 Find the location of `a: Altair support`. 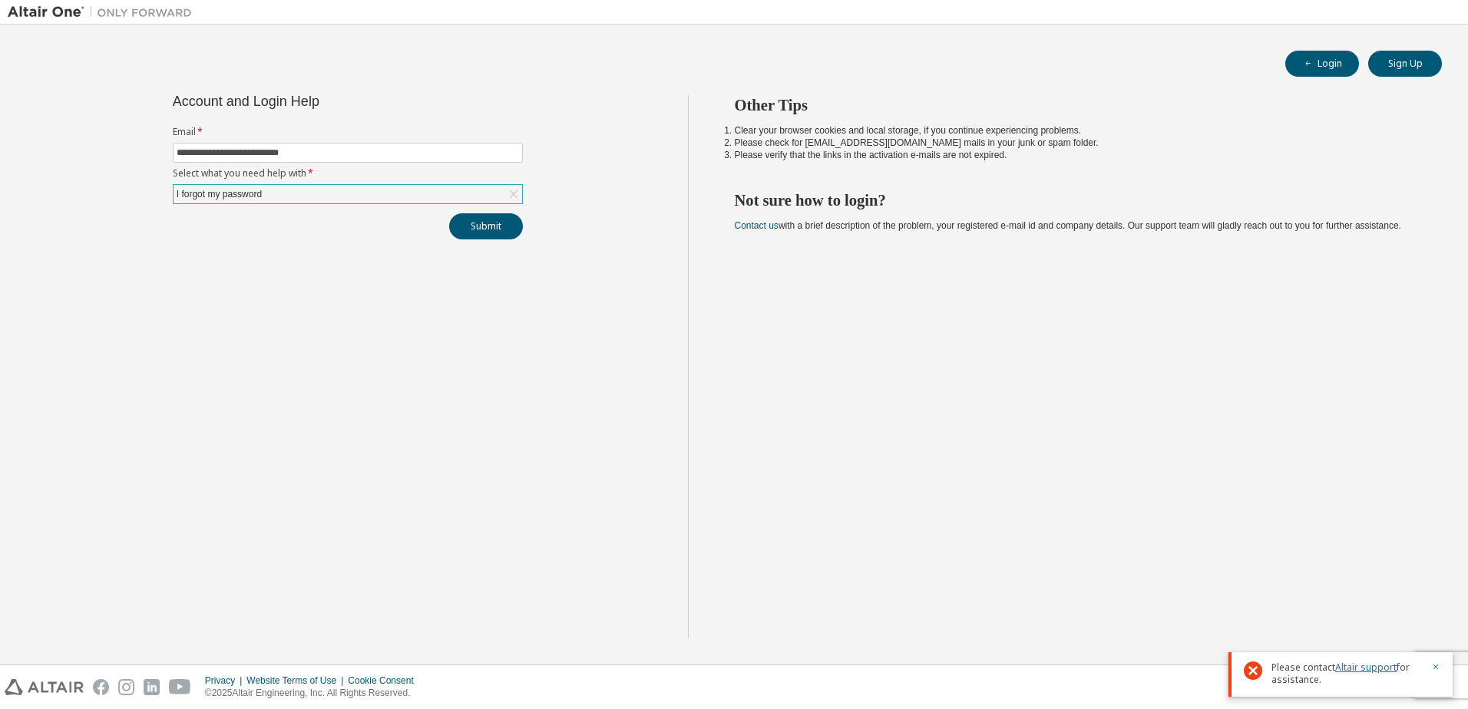

a: Altair support is located at coordinates (1366, 667).